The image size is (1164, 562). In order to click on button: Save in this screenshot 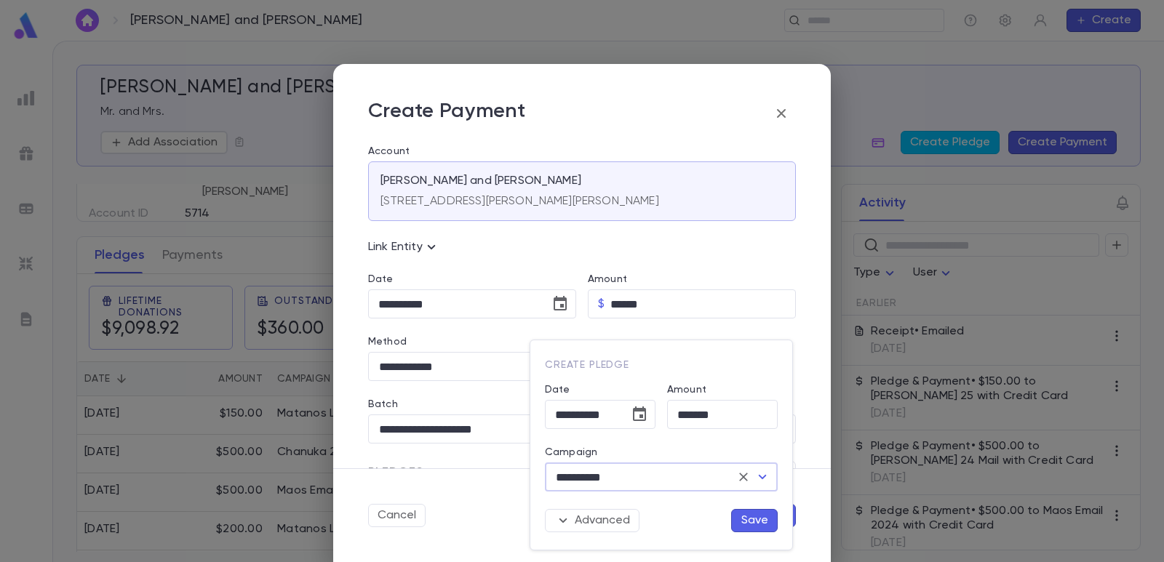, I will do `click(754, 521)`.